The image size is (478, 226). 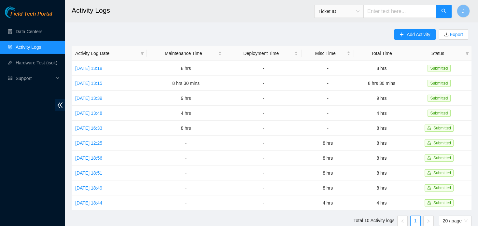 I want to click on input: Enter text here..., so click(x=400, y=11).